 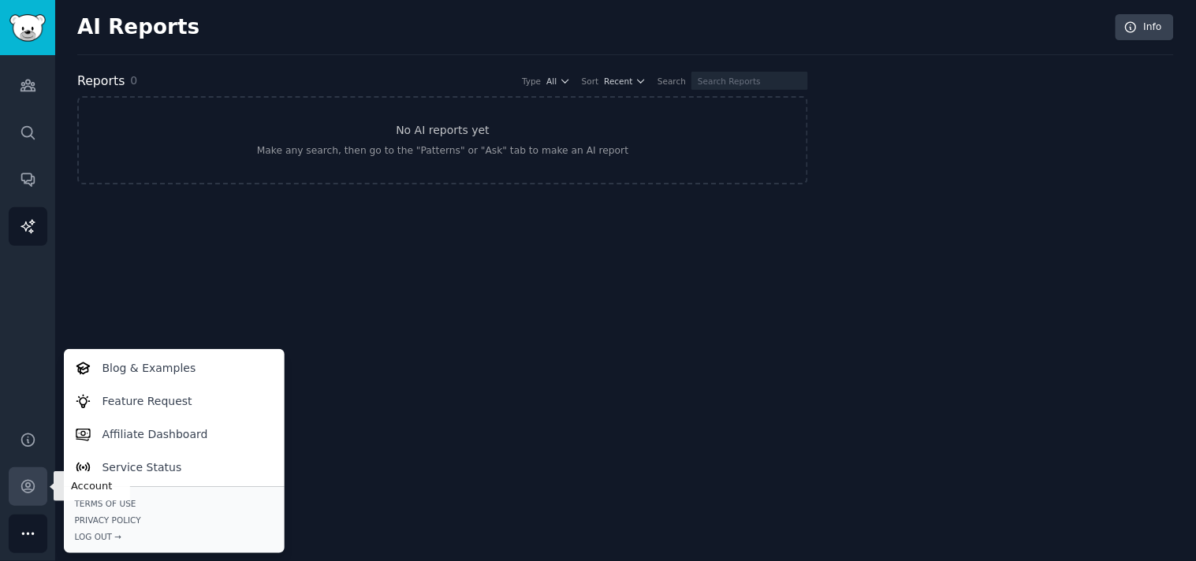 I want to click on p: Blog & Examples, so click(x=149, y=368).